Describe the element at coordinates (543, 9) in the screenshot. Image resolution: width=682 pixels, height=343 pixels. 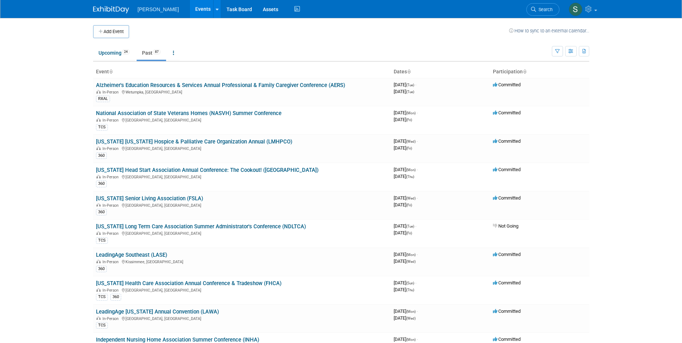
I see `a: Search` at that location.